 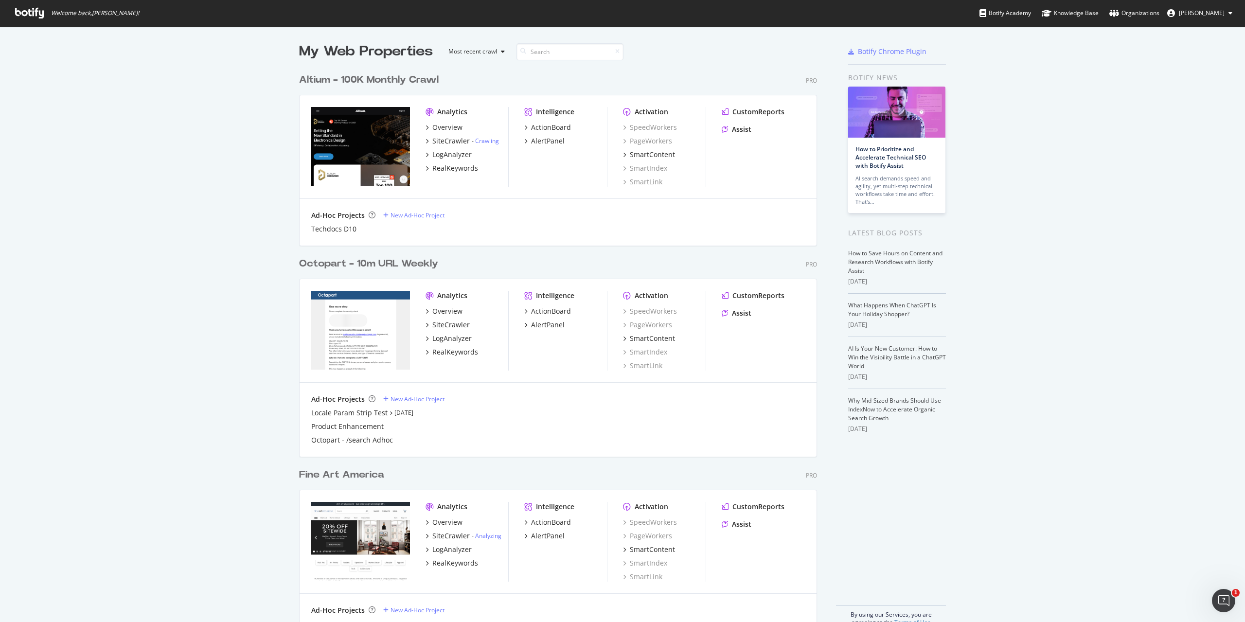 I want to click on a: Assist, so click(x=736, y=313).